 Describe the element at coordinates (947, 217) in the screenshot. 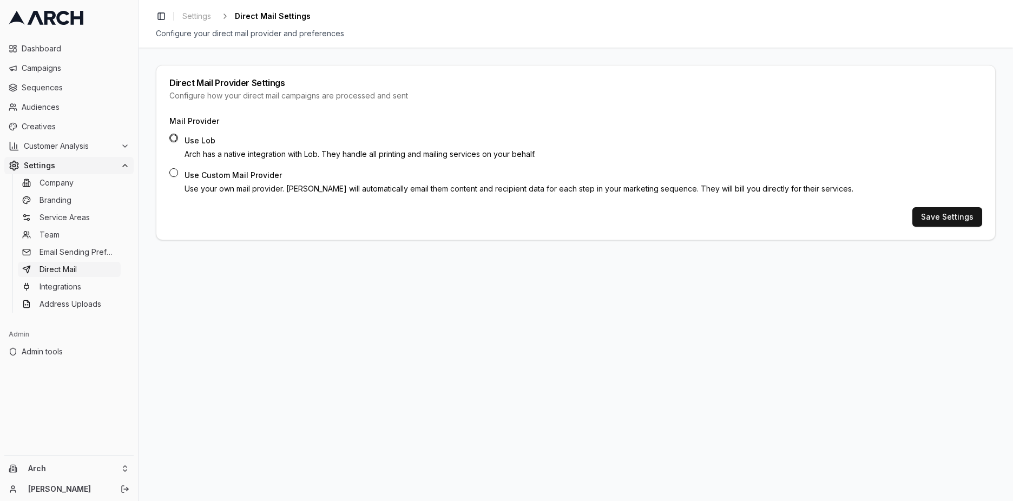

I see `button: Save Settings` at that location.